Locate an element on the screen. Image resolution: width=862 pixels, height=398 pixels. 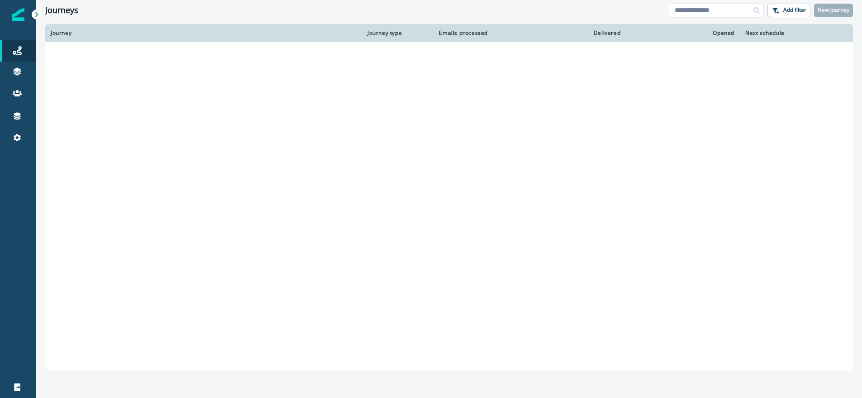
p: Add filter is located at coordinates (795, 10).